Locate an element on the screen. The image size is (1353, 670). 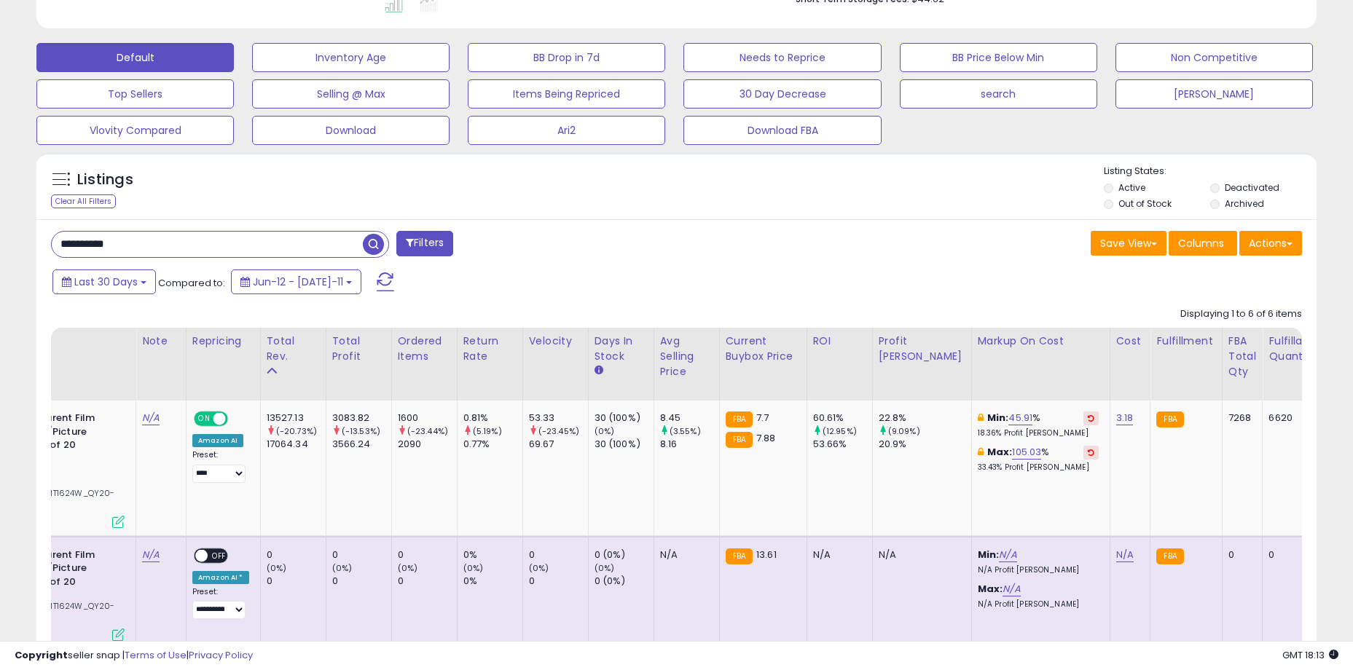
div: Clear All Filters is located at coordinates (83, 201).